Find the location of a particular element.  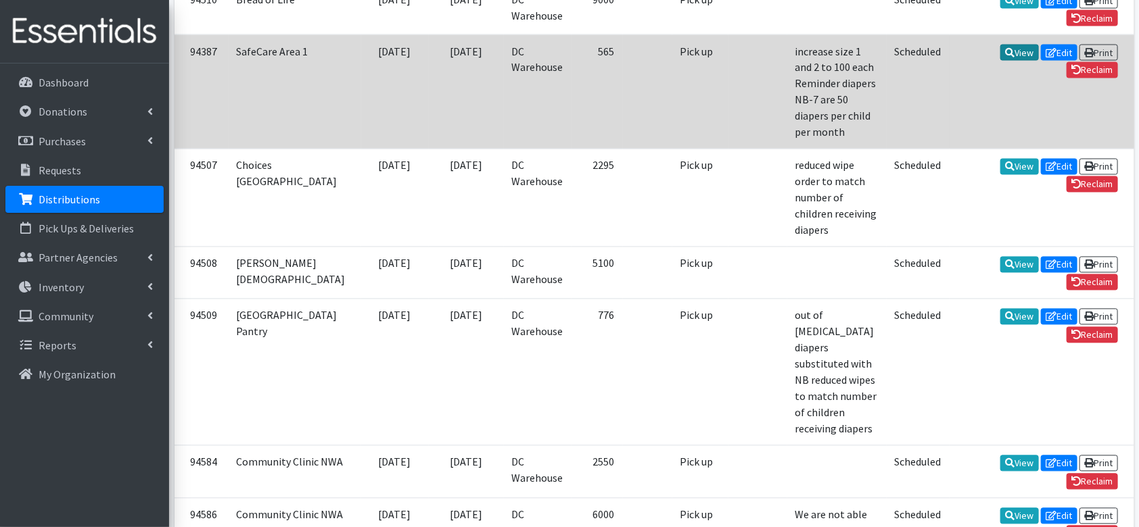

a: Reports is located at coordinates (85, 345).